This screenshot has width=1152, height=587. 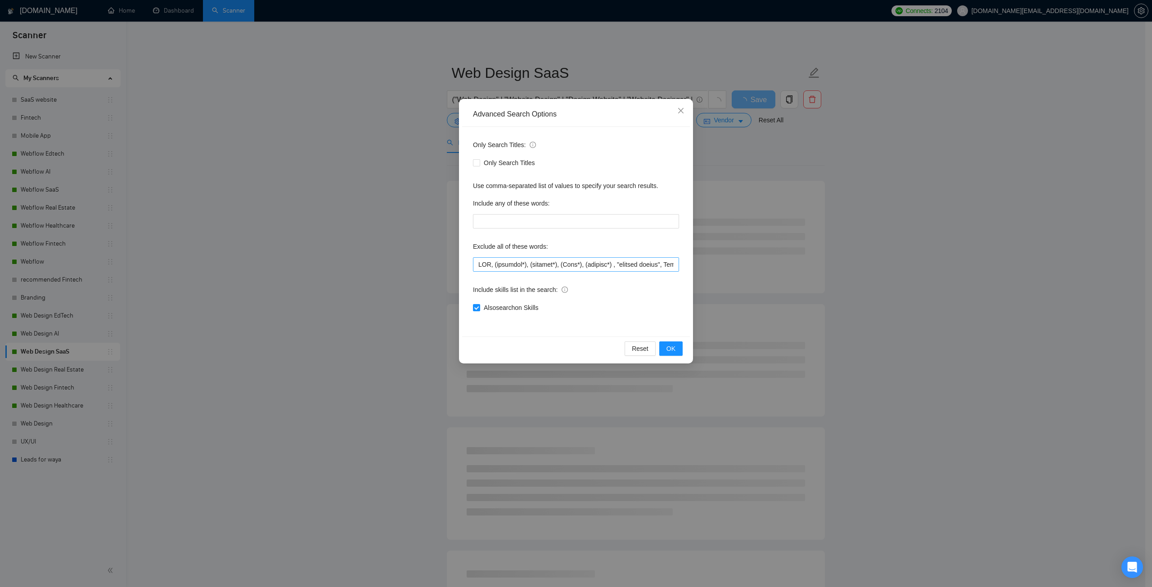 What do you see at coordinates (681, 111) in the screenshot?
I see `button: Close` at bounding box center [681, 111].